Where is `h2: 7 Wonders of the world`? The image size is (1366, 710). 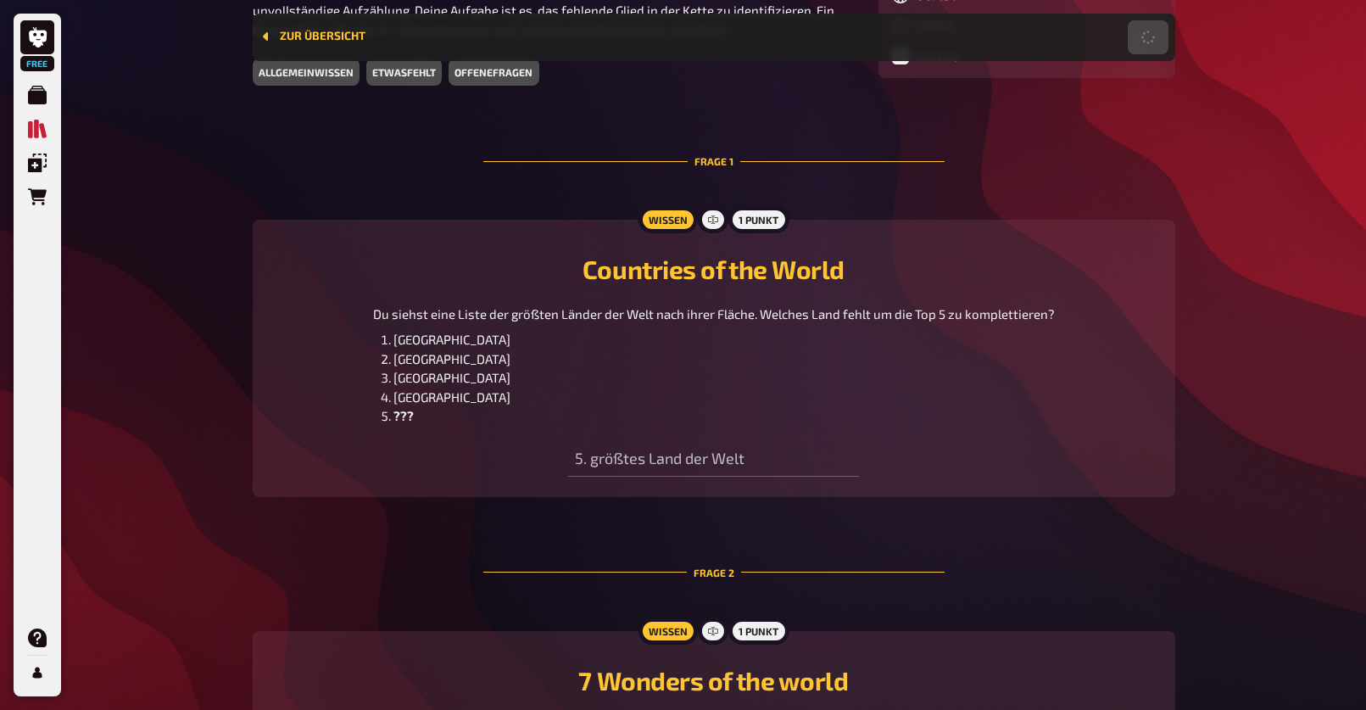 h2: 7 Wonders of the world is located at coordinates (714, 680).